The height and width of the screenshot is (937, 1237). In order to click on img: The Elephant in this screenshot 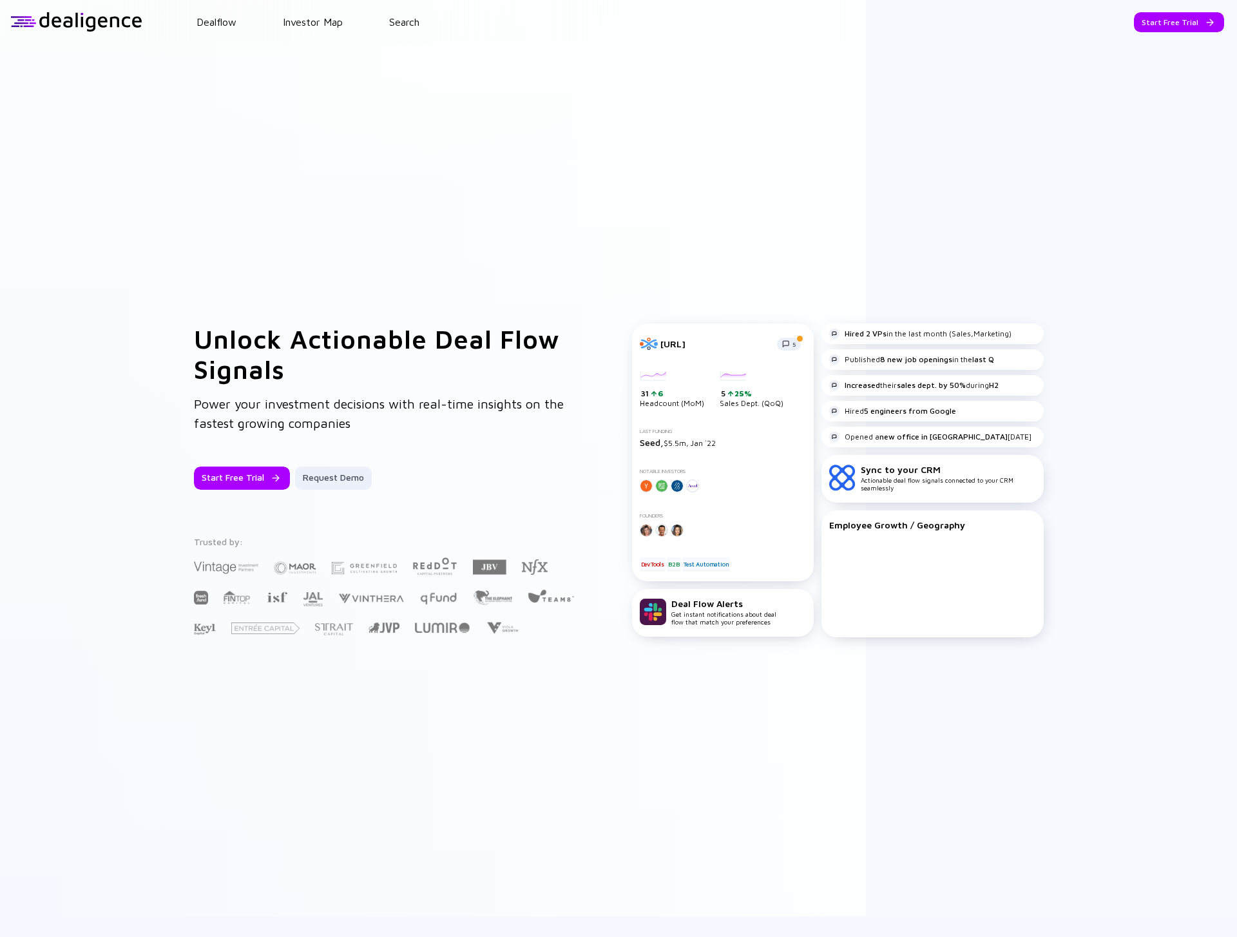, I will do `click(492, 597)`.